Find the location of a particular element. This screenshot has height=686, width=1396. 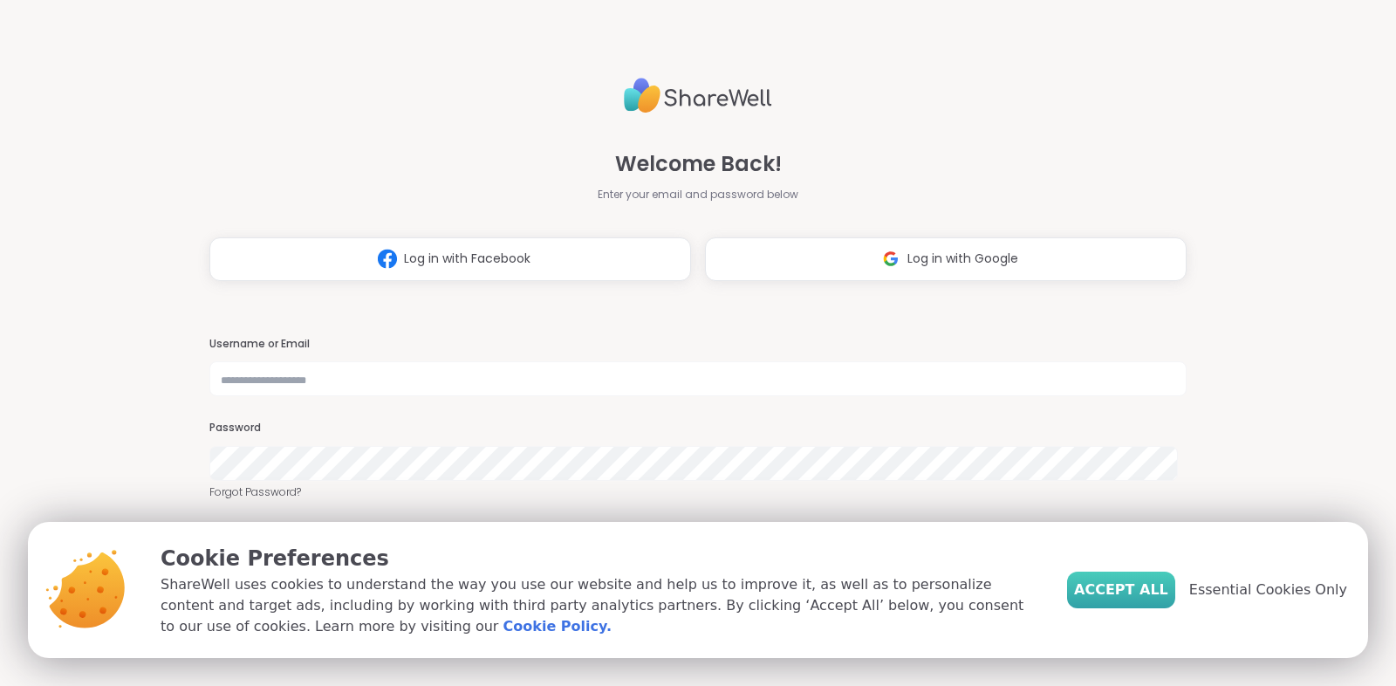

p: ShareWell uses cookies to understand the way you use our website and help us to improve it, as we... is located at coordinates (599, 606).